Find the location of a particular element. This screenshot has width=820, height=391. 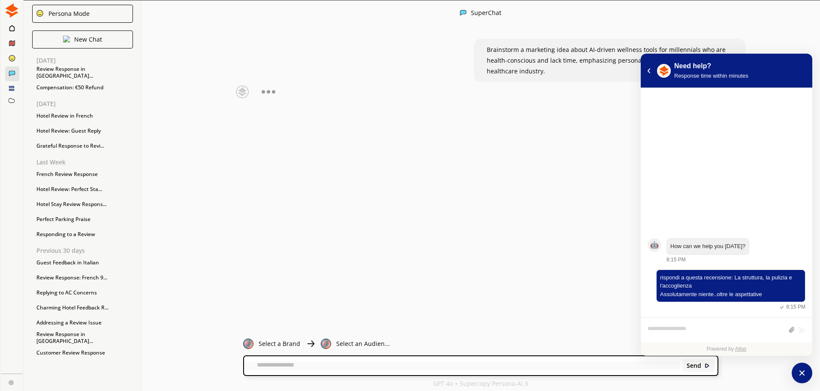

div: atlas-composer is located at coordinates (727, 329).